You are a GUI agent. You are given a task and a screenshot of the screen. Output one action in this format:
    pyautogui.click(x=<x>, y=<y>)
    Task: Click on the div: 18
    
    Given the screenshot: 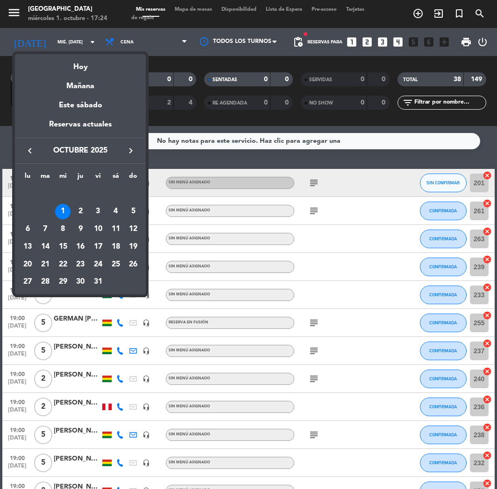 What is the action you would take?
    pyautogui.click(x=116, y=247)
    